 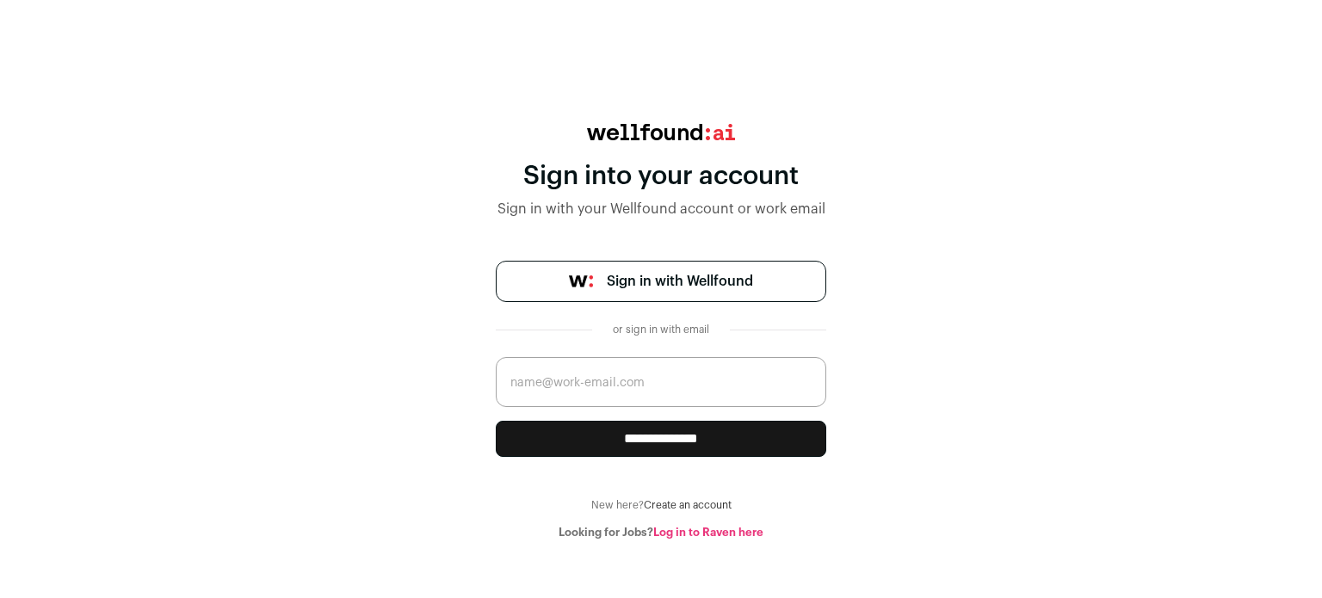 I want to click on div: Sign in with your Wellfound account or work email, so click(x=661, y=209).